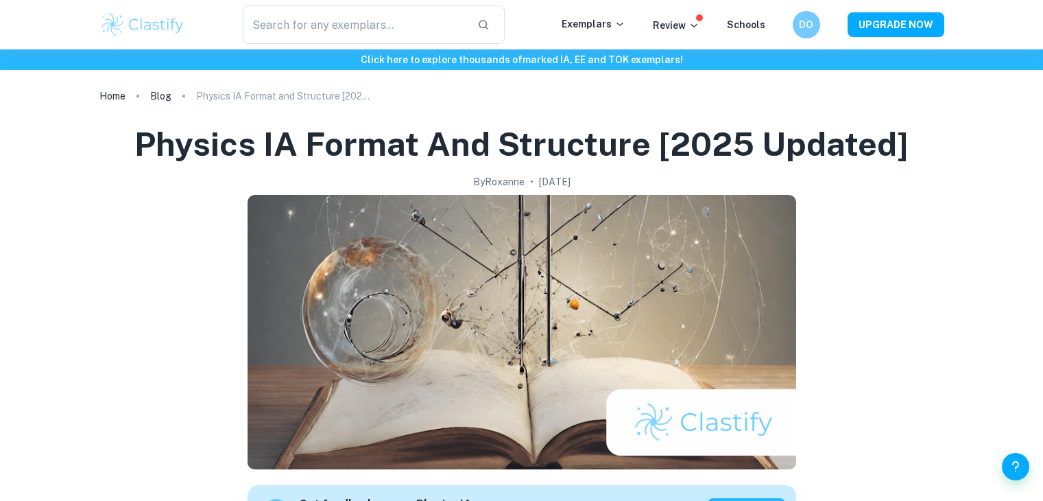  Describe the element at coordinates (285, 96) in the screenshot. I see `p: Physics IA Format and Structure [2025 updated]` at that location.